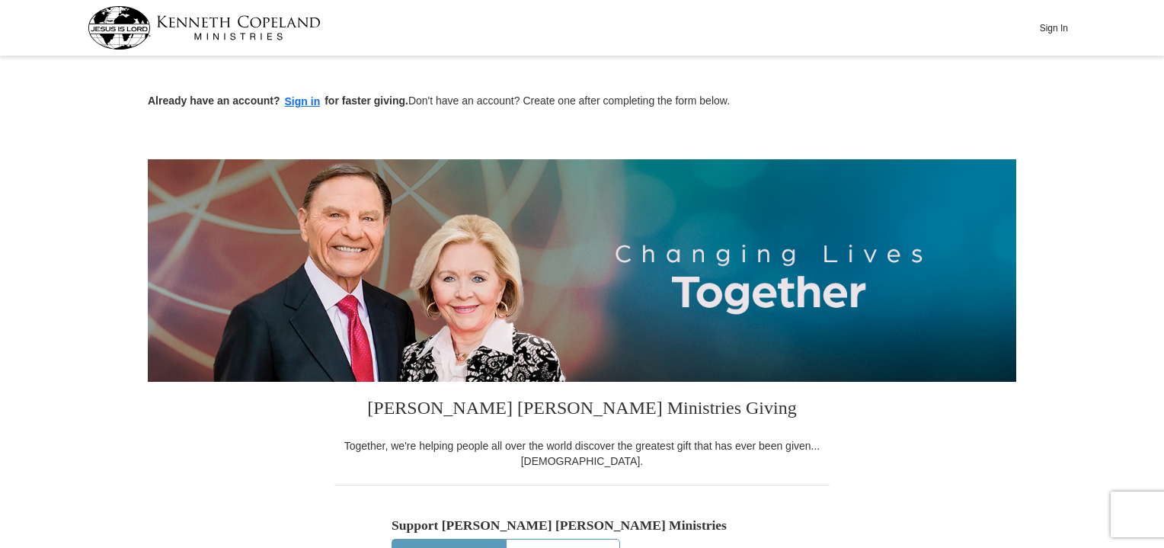  Describe the element at coordinates (303, 101) in the screenshot. I see `button: Sign in` at that location.